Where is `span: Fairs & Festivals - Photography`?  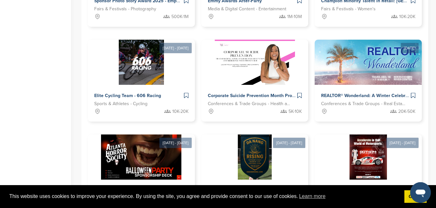 span: Fairs & Festivals - Photography is located at coordinates (125, 9).